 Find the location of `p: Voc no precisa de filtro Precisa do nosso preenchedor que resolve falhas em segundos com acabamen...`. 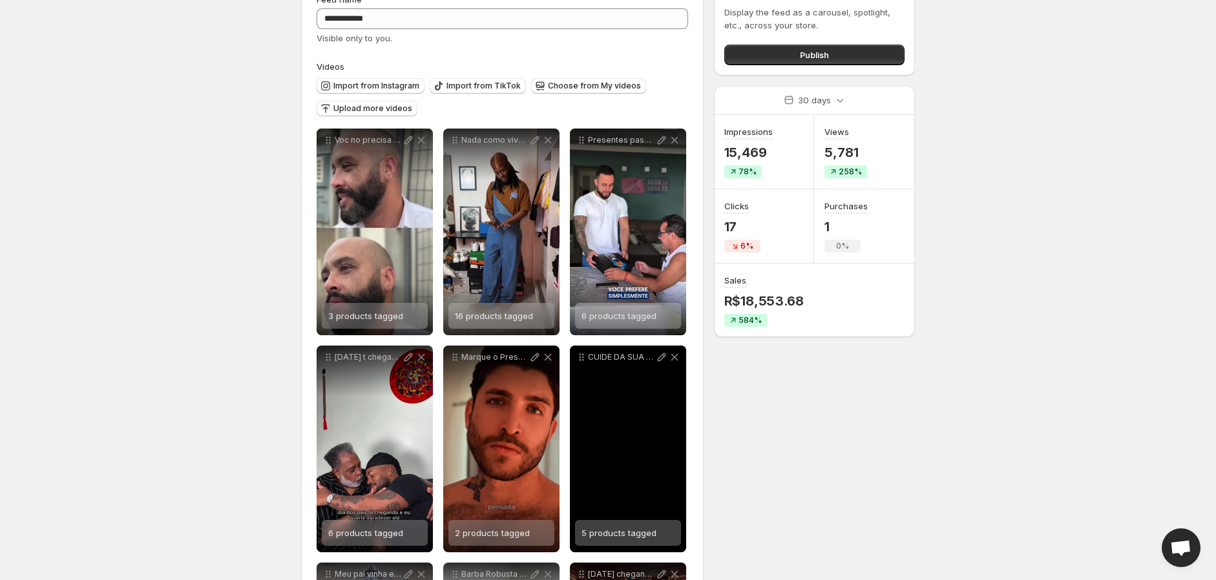

p: Voc no precisa de filtro Precisa do nosso preenchedor que resolve falhas em segundos com acabamen... is located at coordinates (368, 140).